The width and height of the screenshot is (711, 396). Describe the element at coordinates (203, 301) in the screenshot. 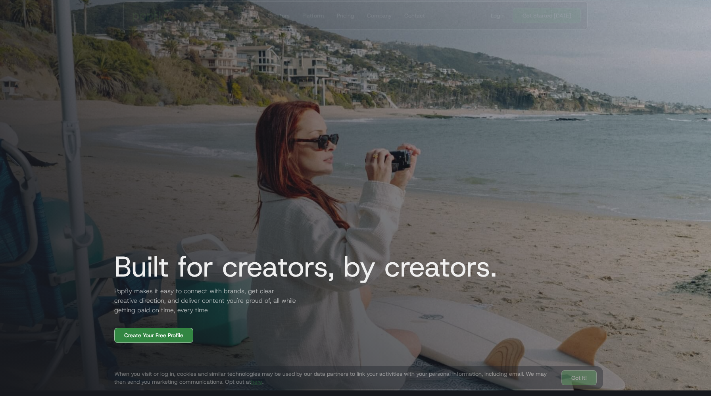

I see `h2: Popfly makes it easy to connect with brands, get clear creative direction, and deliver content yo...` at that location.